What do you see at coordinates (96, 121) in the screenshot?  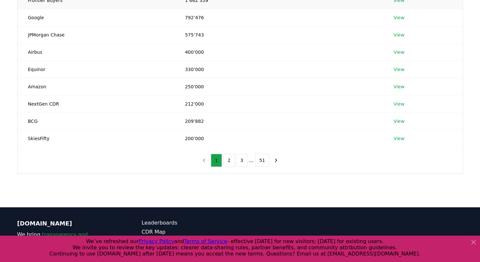 I see `td: BCG` at bounding box center [96, 121].